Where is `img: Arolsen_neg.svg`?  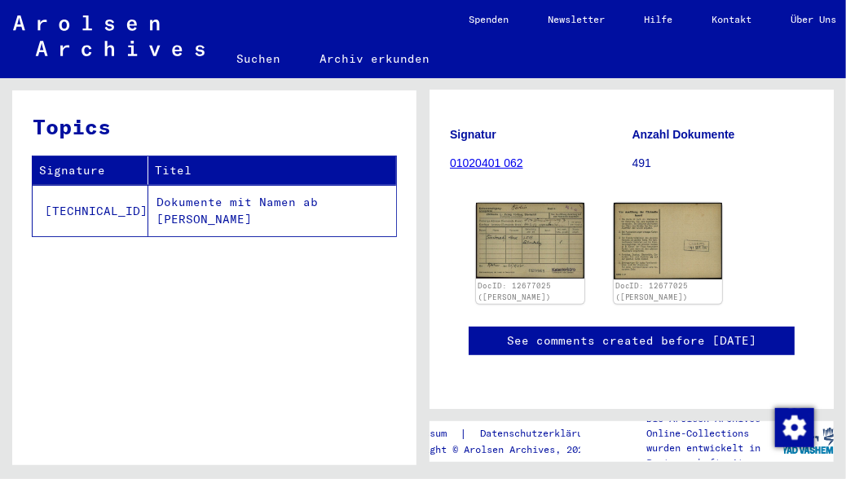 img: Arolsen_neg.svg is located at coordinates (108, 36).